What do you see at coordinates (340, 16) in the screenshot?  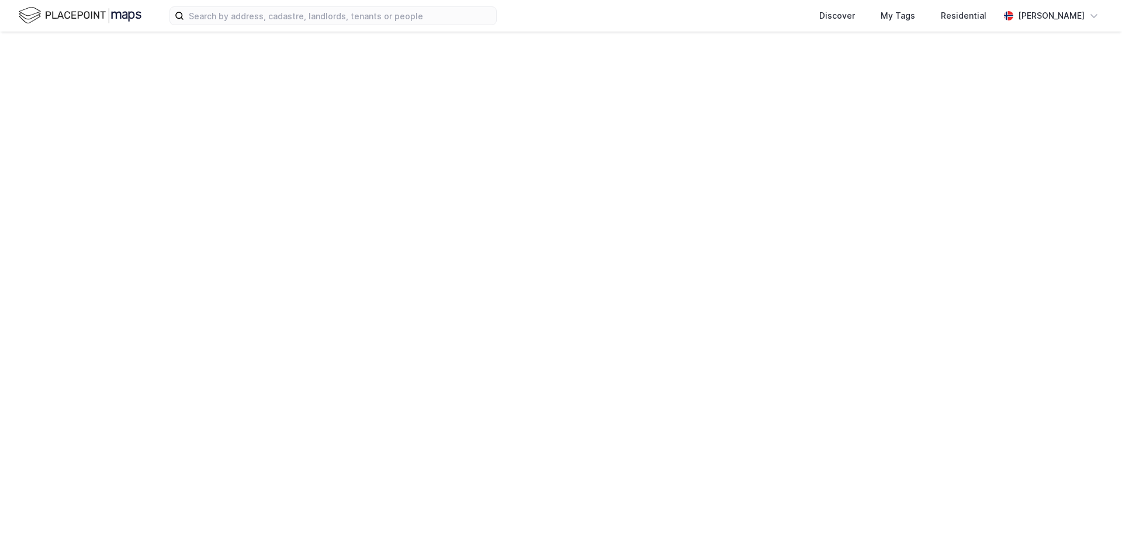 I see `input: Search by address, cadastre, landlords, tenants or people` at bounding box center [340, 16].